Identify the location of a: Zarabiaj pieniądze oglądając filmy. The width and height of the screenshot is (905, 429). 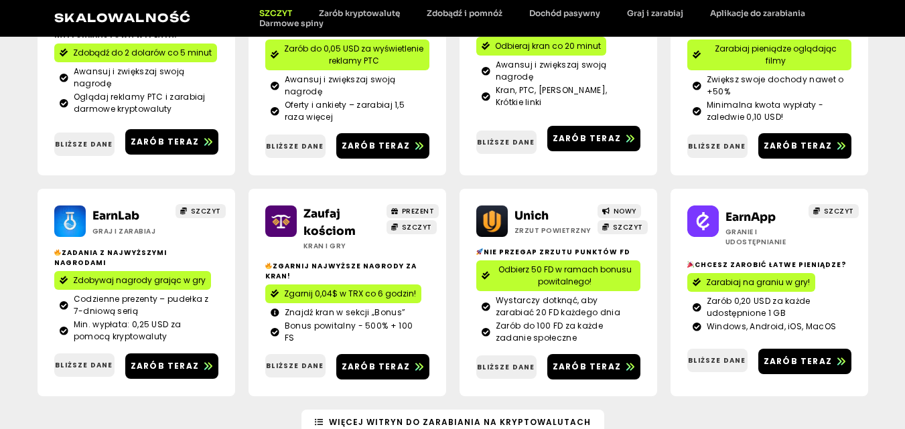
(769, 55).